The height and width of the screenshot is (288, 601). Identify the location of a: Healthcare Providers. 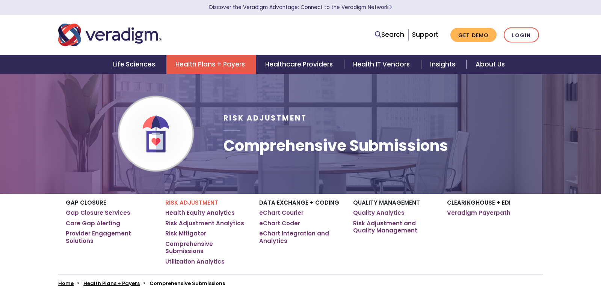
(300, 64).